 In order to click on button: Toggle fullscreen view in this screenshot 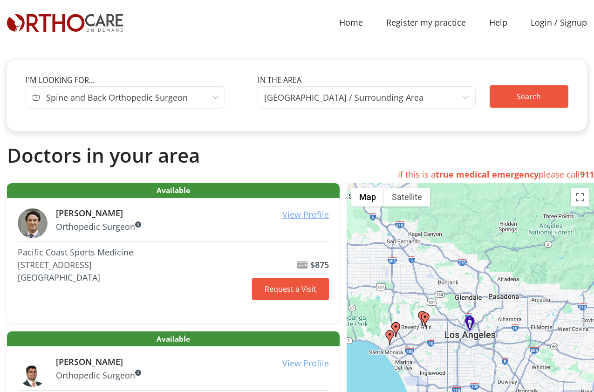, I will do `click(580, 197)`.